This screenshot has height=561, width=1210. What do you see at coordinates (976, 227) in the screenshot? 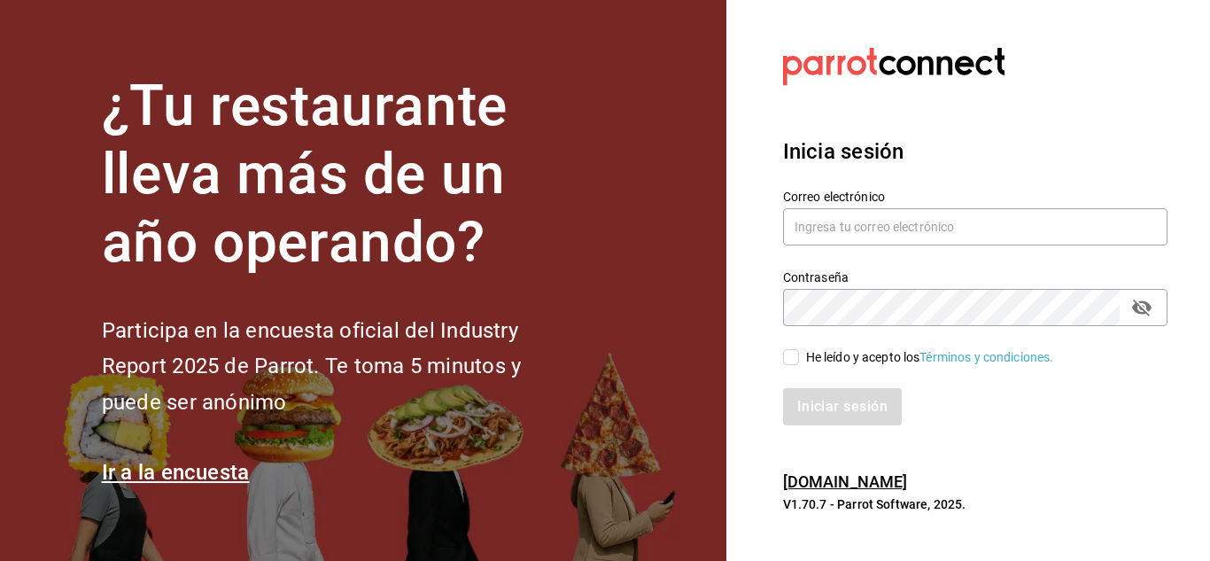
I see `input: Ingresa tu correo electrónico` at bounding box center [976, 227].